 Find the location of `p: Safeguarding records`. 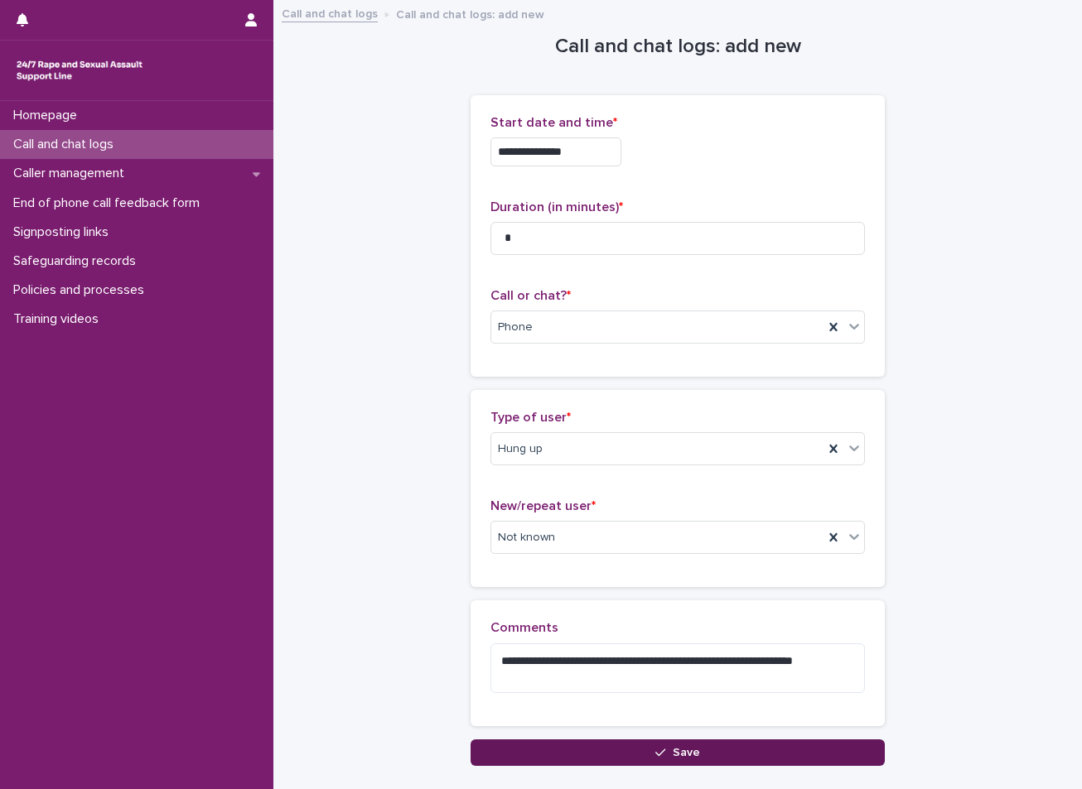

p: Safeguarding records is located at coordinates (78, 261).